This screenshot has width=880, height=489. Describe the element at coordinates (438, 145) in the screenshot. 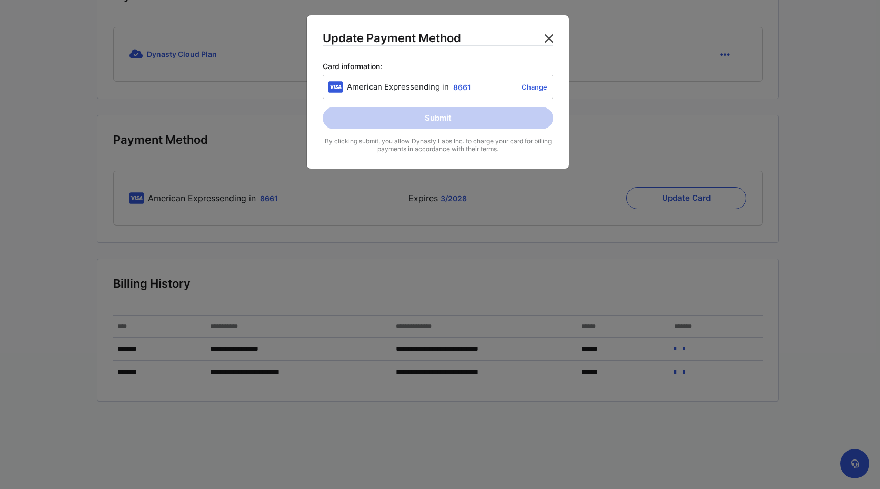

I see `div: By clicking submit, you allow Dynasty Labs Inc. to charge your card for billing payments in accor...` at that location.